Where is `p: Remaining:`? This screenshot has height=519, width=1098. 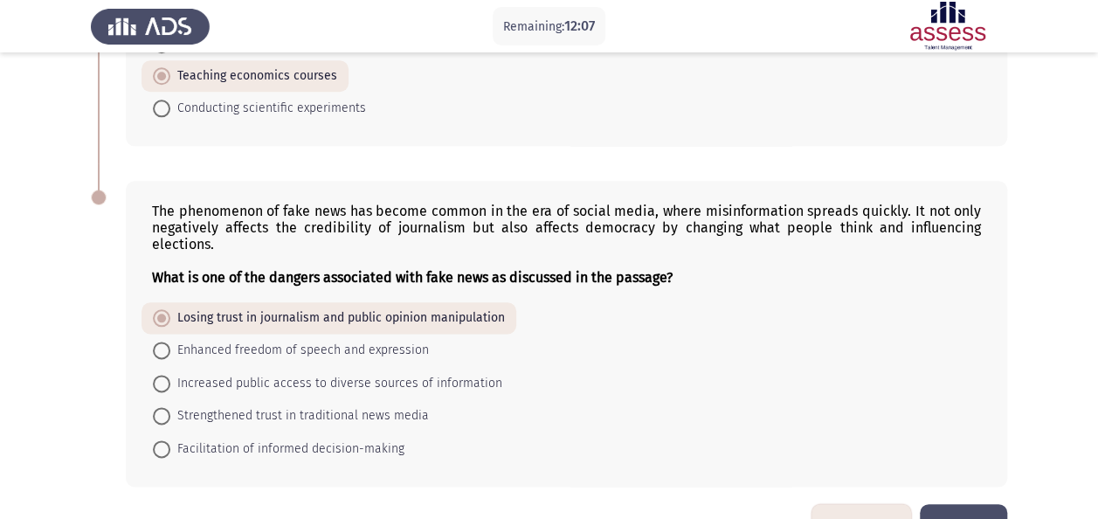 p: Remaining: is located at coordinates (548, 26).